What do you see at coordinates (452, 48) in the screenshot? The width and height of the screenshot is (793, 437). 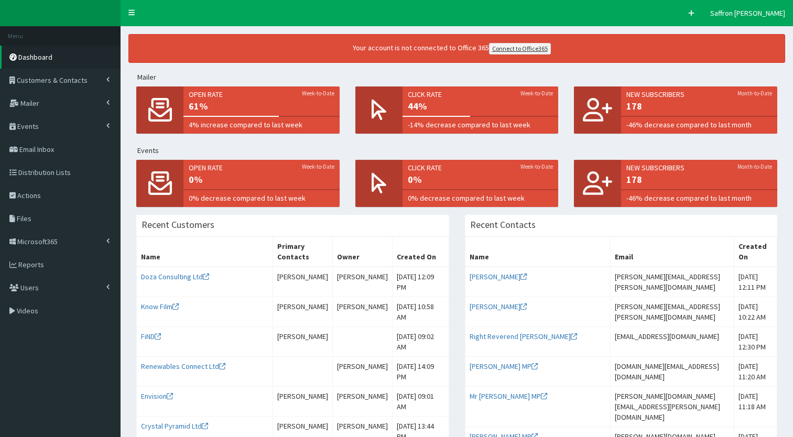 I see `div: Your account is not connected to Office 365` at bounding box center [452, 48].